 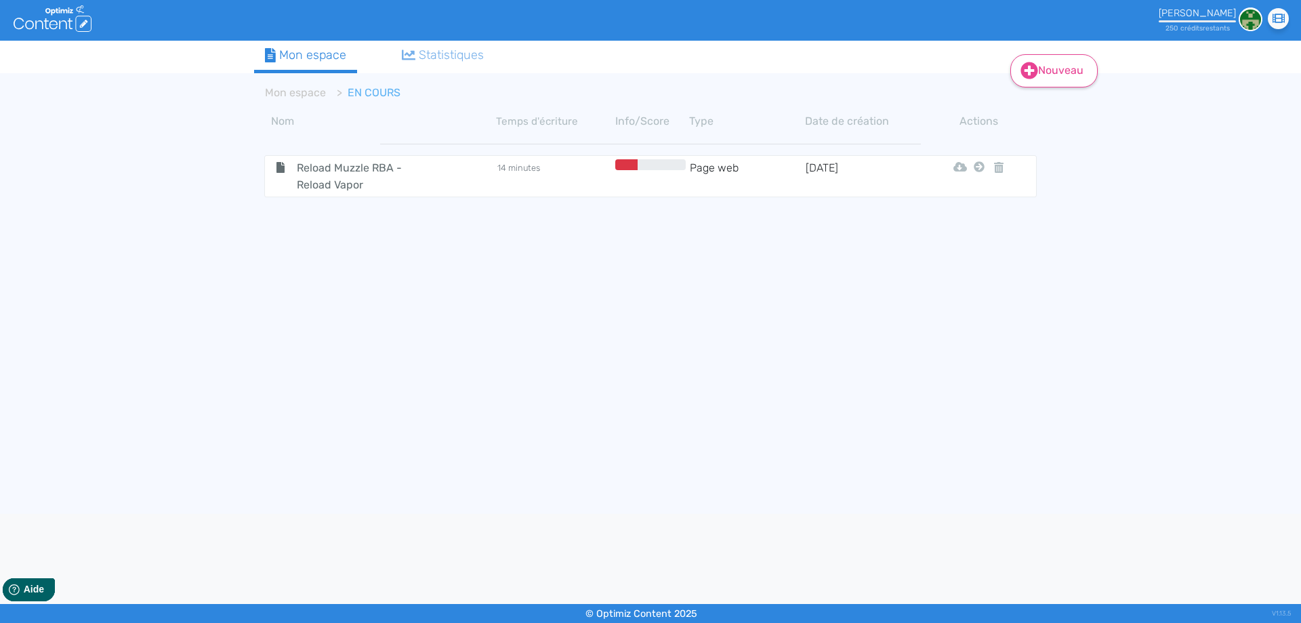 I want to click on th: Date de création, so click(x=862, y=121).